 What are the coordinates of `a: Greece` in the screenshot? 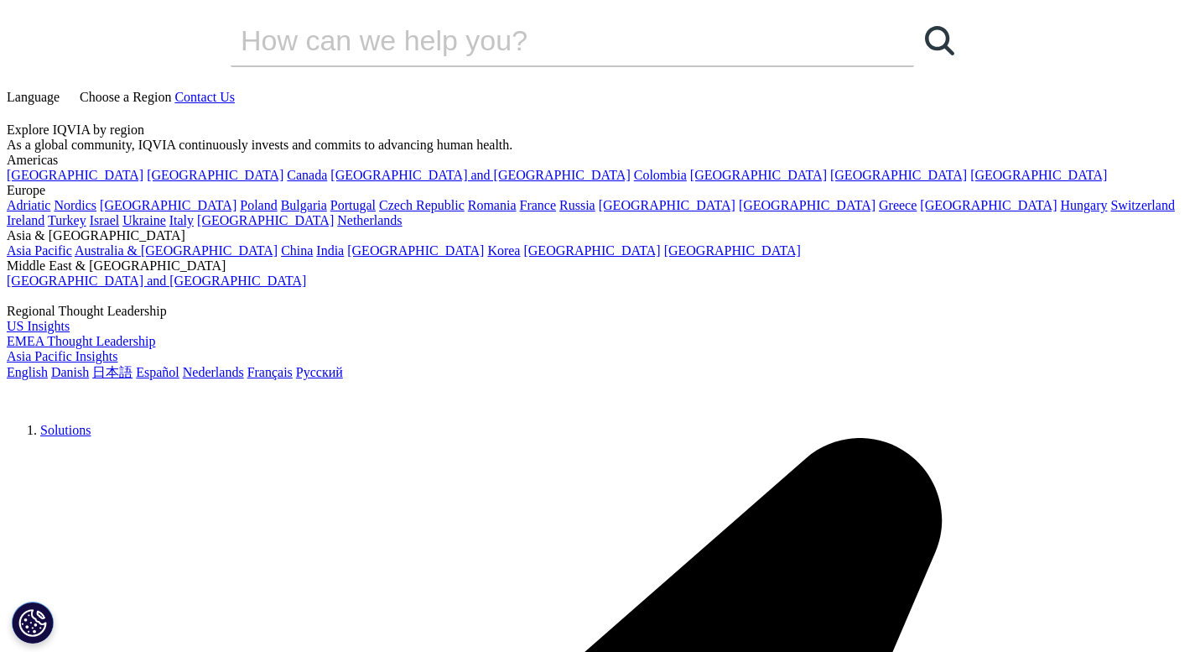 It's located at (897, 205).